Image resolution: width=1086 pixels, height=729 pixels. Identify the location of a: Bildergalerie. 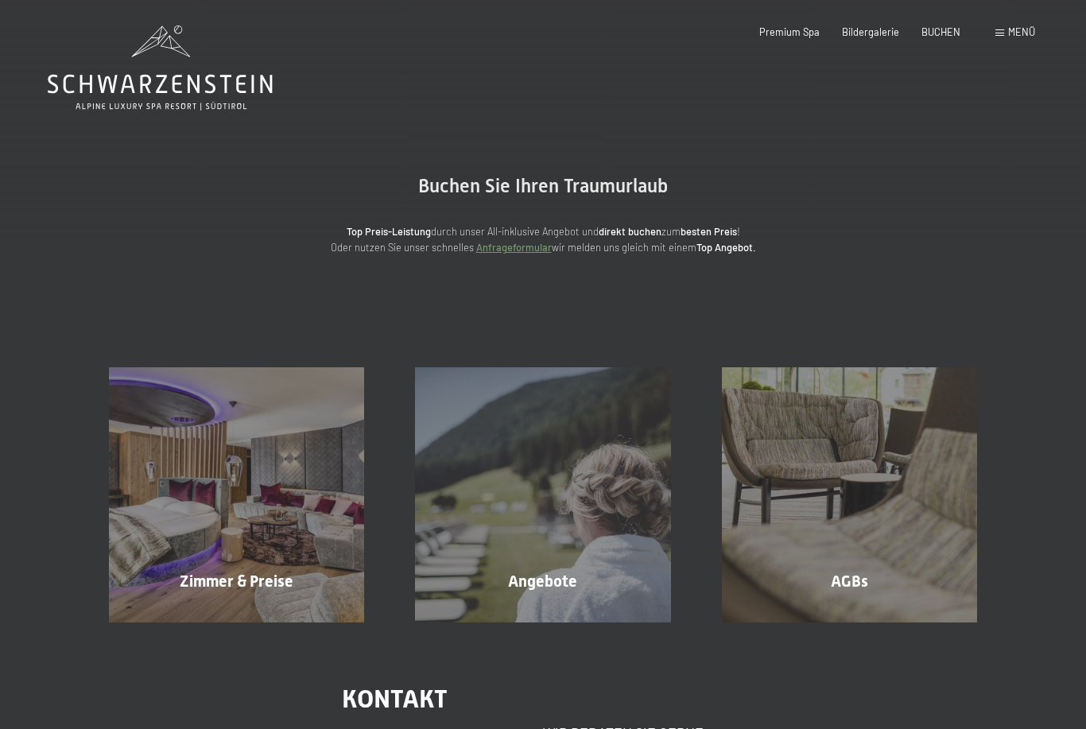
(870, 32).